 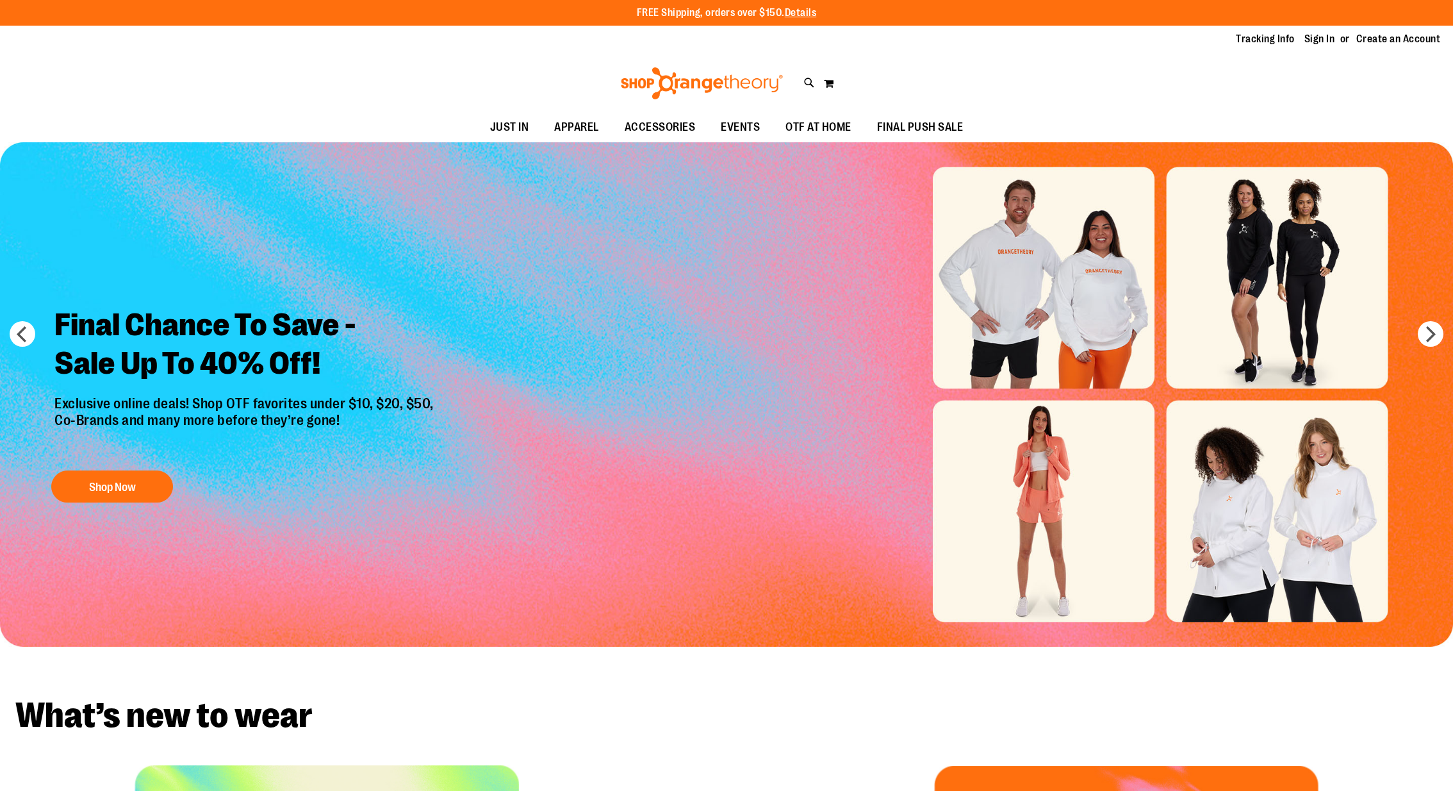 What do you see at coordinates (818, 127) in the screenshot?
I see `span: OTF AT HOME` at bounding box center [818, 127].